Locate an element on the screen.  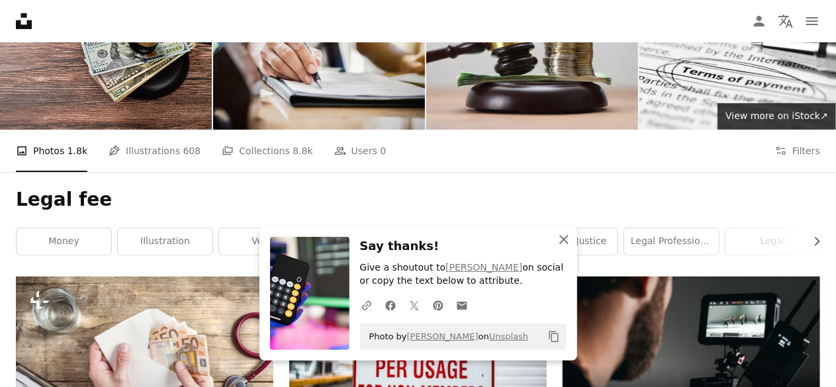
a: Home — Unsplash is located at coordinates (24, 21).